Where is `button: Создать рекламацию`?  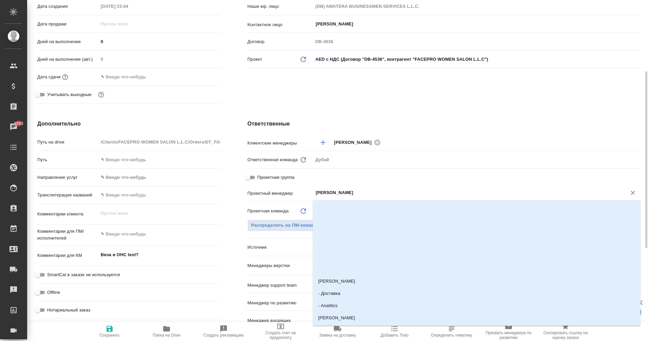 button: Создать рекламацию is located at coordinates (224, 331).